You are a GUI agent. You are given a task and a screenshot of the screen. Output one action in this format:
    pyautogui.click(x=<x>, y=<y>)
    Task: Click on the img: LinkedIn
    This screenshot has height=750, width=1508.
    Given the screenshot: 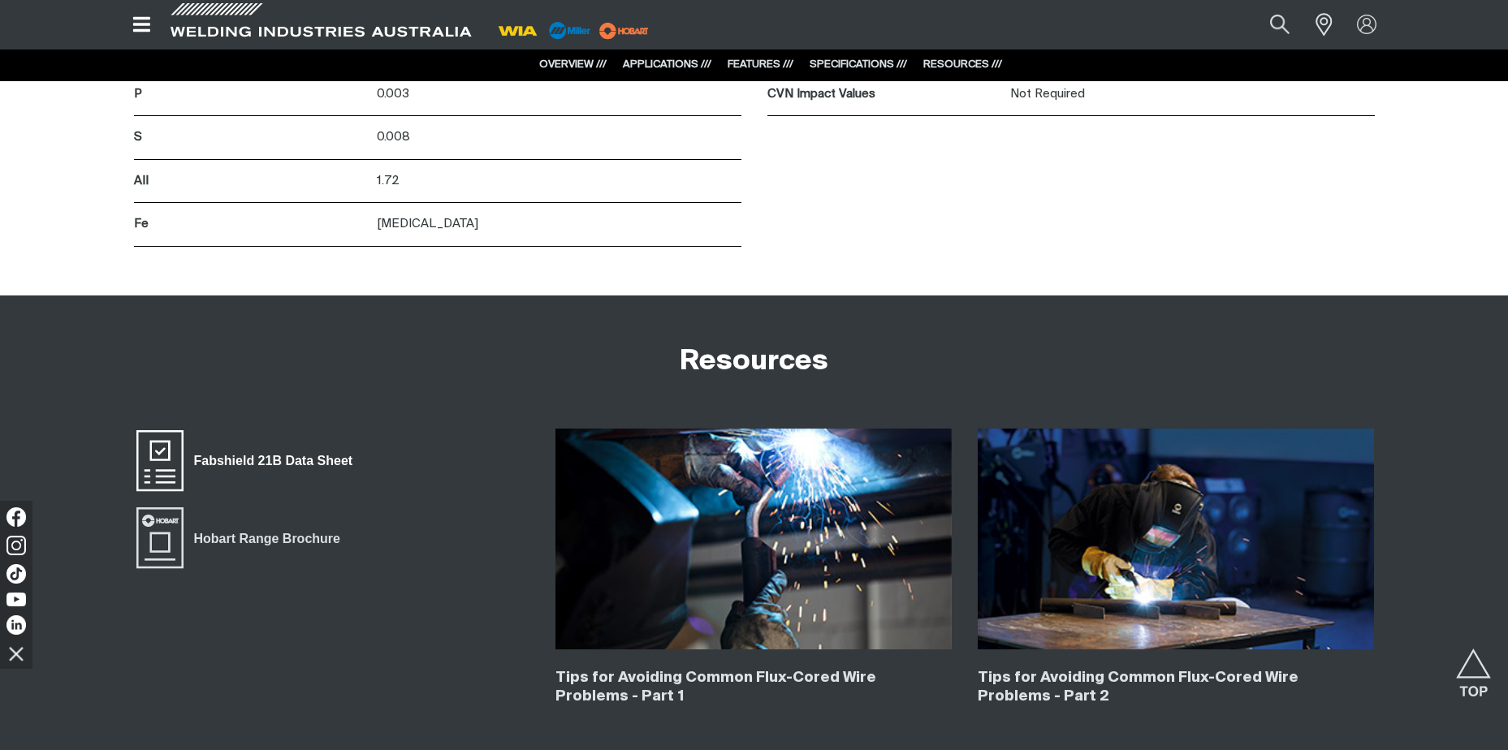 What is the action you would take?
    pyautogui.click(x=16, y=625)
    